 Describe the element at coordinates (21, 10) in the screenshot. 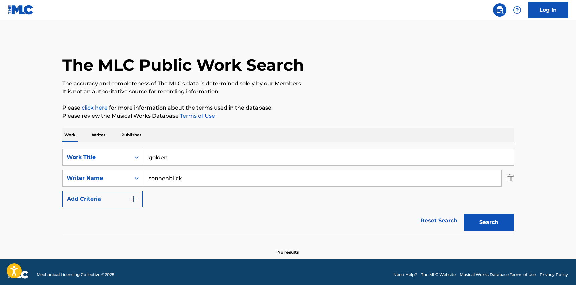

I see `img: MLC Logo` at that location.